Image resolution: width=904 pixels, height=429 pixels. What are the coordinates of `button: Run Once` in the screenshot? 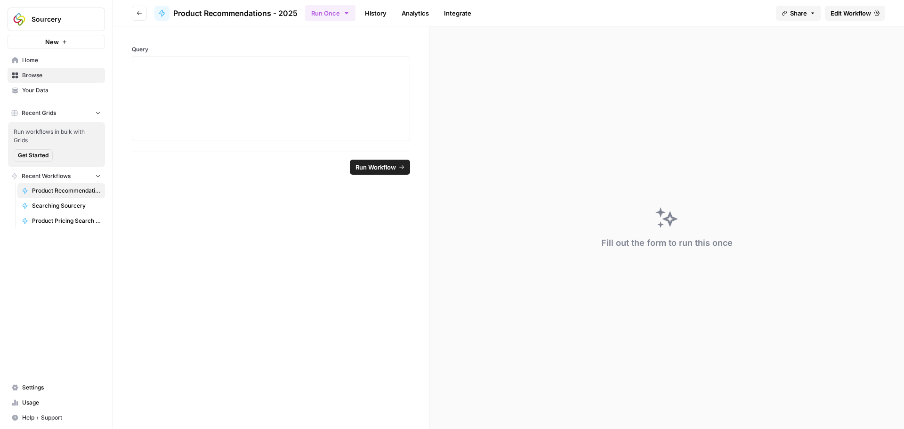 It's located at (330, 13).